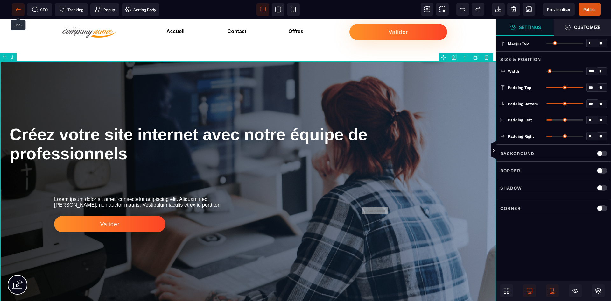 The height and width of the screenshot is (301, 611). What do you see at coordinates (553, 57) in the screenshot?
I see `div: Size & Position` at bounding box center [553, 57].